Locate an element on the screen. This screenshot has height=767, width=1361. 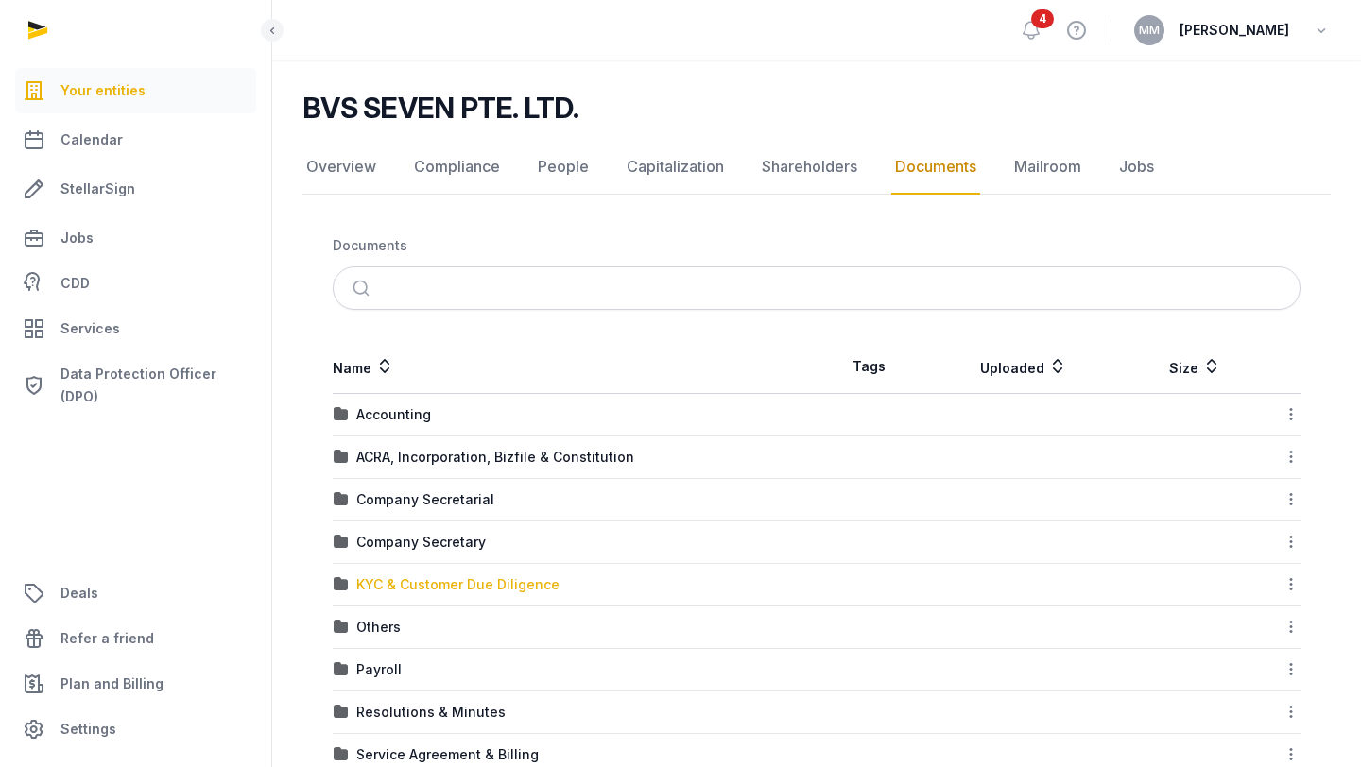
span: Calendar is located at coordinates (92, 140).